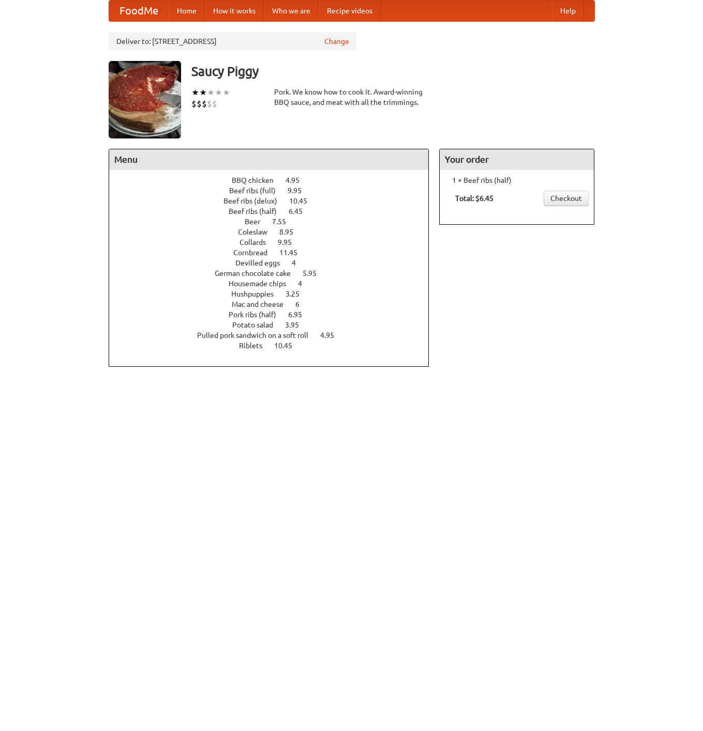  Describe the element at coordinates (393, 71) in the screenshot. I see `h3: Saucy Piggy` at that location.